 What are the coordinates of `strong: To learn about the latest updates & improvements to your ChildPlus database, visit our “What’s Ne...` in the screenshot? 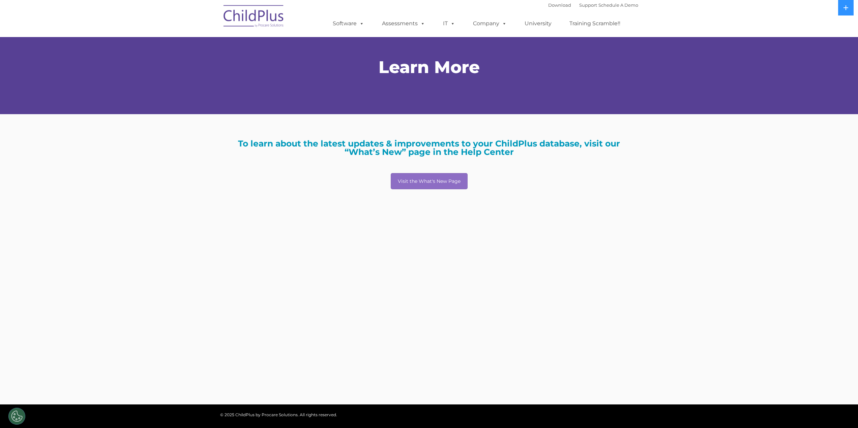 It's located at (429, 148).